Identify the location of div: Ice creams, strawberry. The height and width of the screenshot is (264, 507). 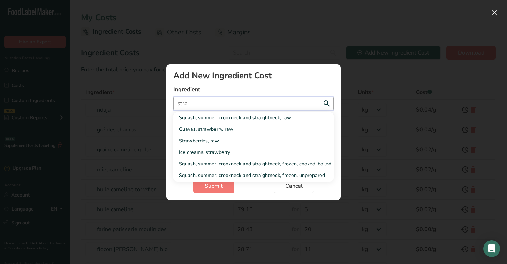
(248, 152).